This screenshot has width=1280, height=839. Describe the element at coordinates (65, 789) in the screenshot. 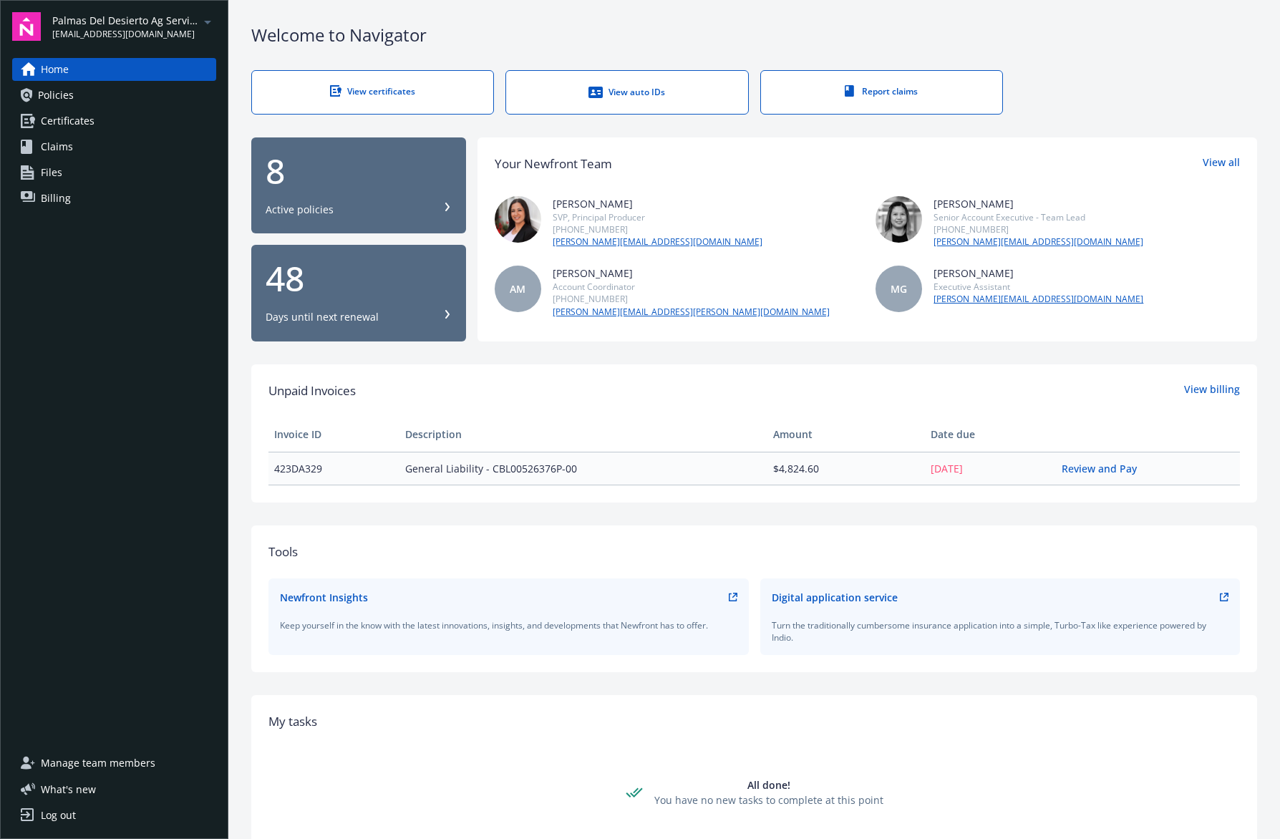

I see `button: What's new` at that location.